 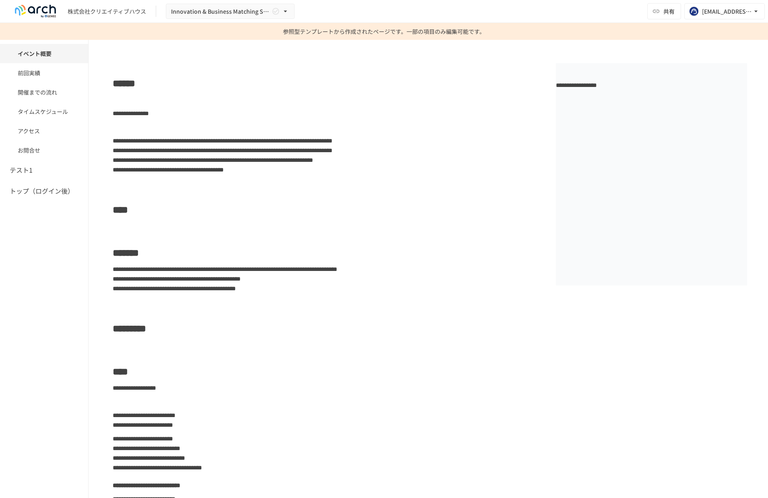 What do you see at coordinates (44, 131) in the screenshot?
I see `span: アクセス` at bounding box center [44, 131].